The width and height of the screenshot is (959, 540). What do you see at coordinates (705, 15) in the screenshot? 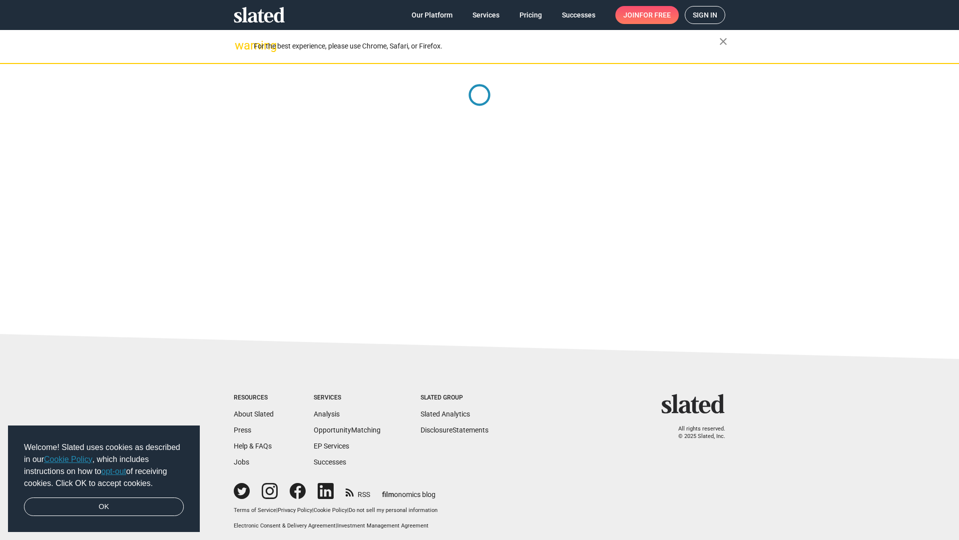
I see `a: Sign in` at bounding box center [705, 15].